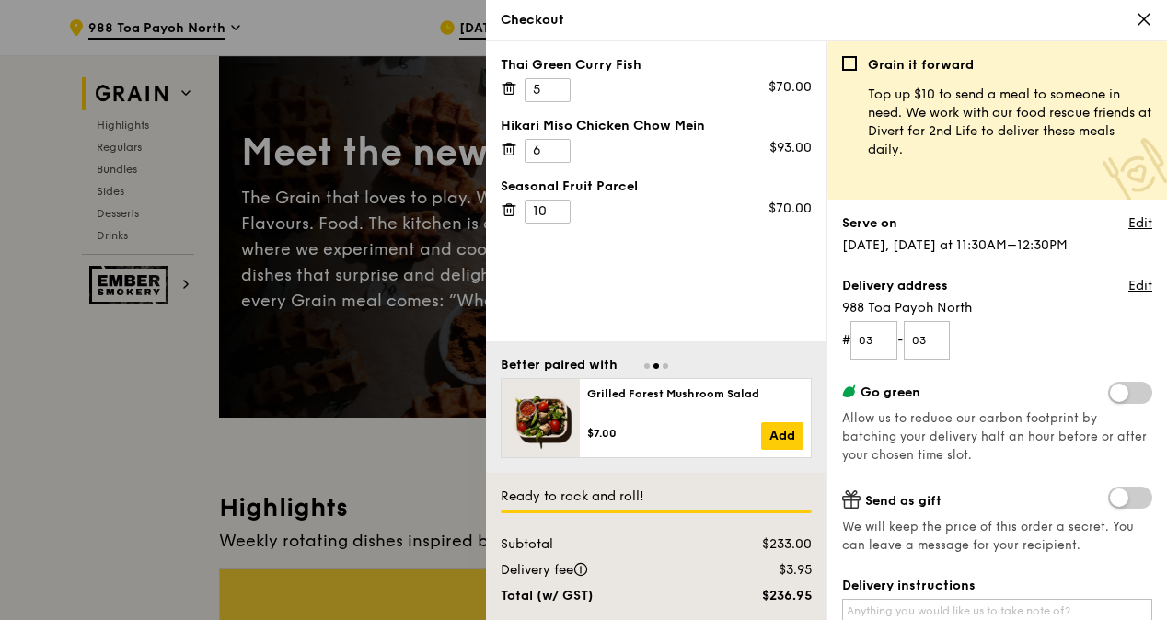 The height and width of the screenshot is (620, 1167). I want to click on a: Add, so click(782, 436).